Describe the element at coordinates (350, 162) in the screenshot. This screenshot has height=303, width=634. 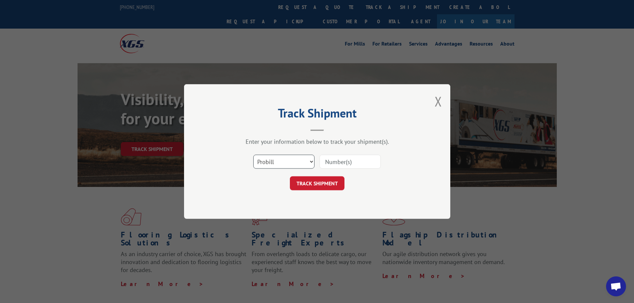
I see `input: Number(s)` at that location.